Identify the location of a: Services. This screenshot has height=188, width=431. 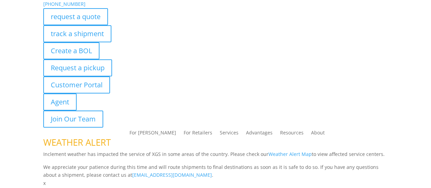
(229, 134).